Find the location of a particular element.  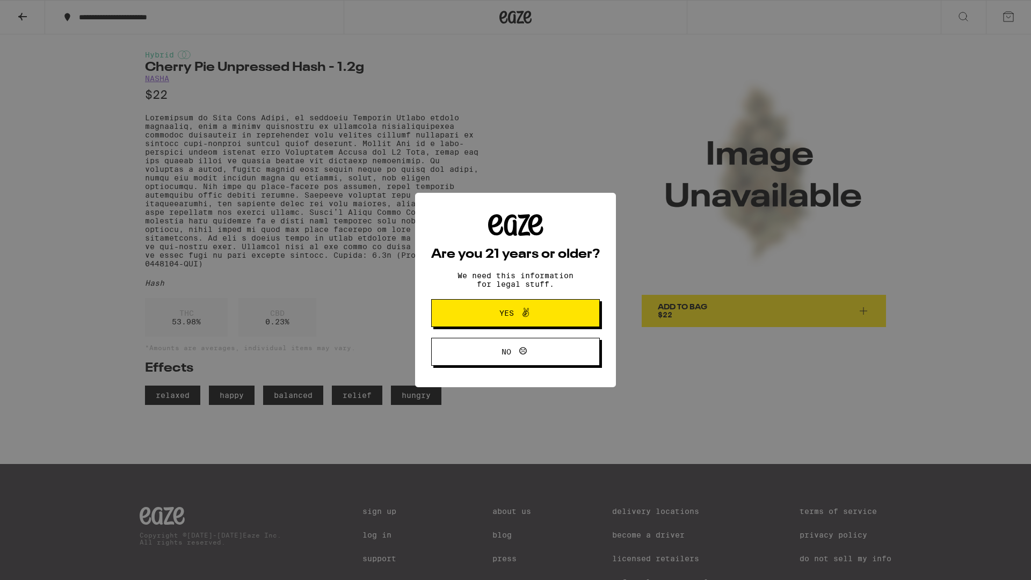

h2: Are you 21 years or older? is located at coordinates (515, 254).